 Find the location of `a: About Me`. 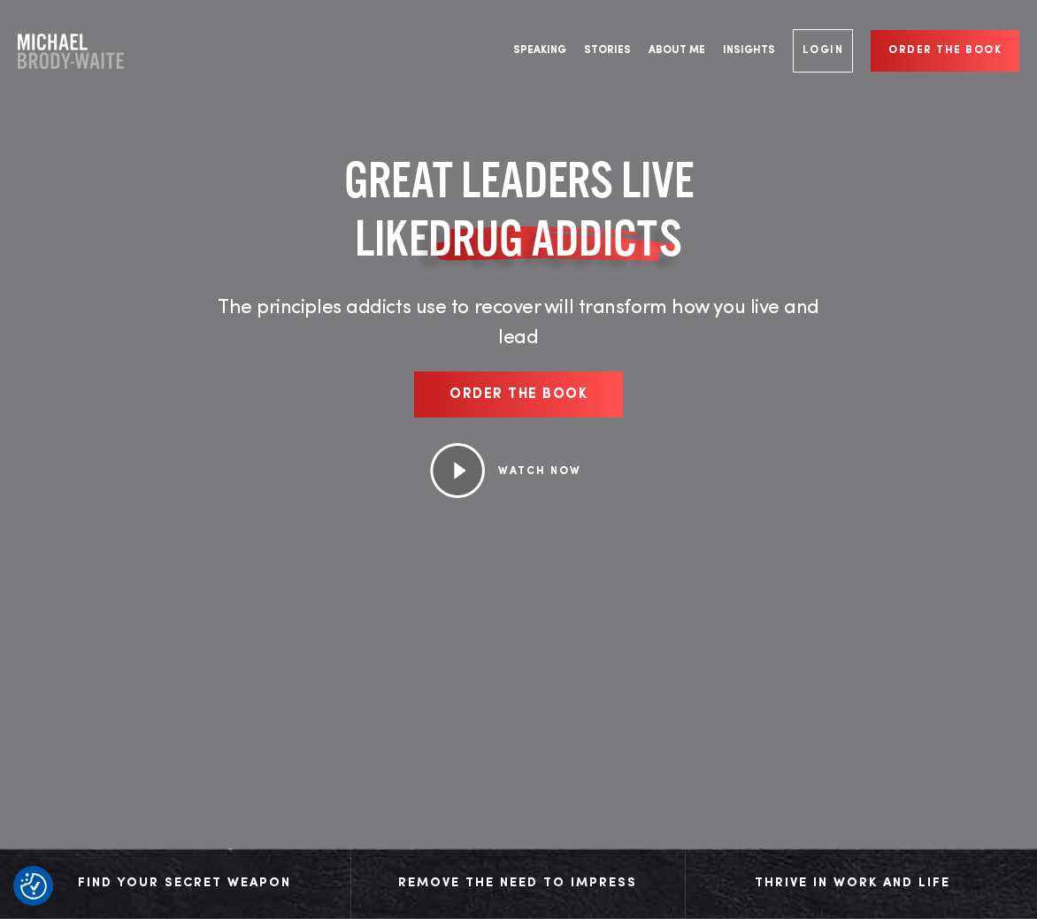

a: About Me is located at coordinates (677, 50).